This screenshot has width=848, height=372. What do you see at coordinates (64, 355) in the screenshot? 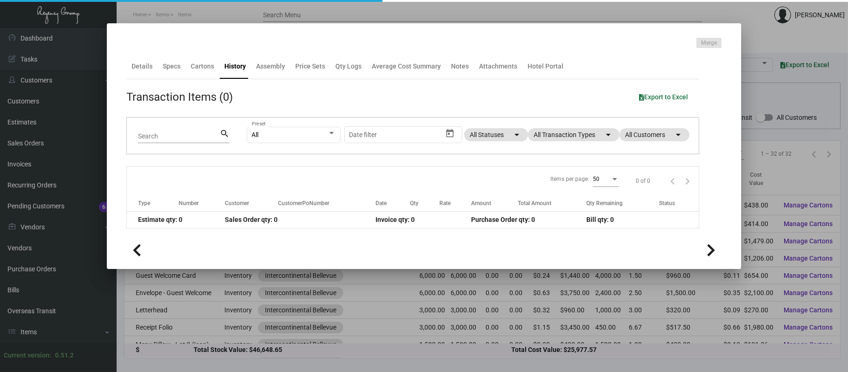
I see `div: 0.51.2` at bounding box center [64, 355].